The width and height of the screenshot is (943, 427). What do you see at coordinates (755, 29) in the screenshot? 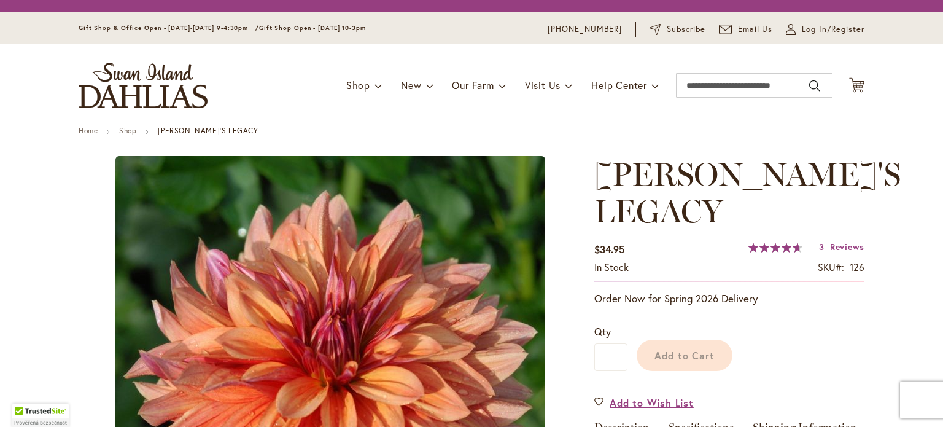
I see `span: Email Us` at bounding box center [755, 29].